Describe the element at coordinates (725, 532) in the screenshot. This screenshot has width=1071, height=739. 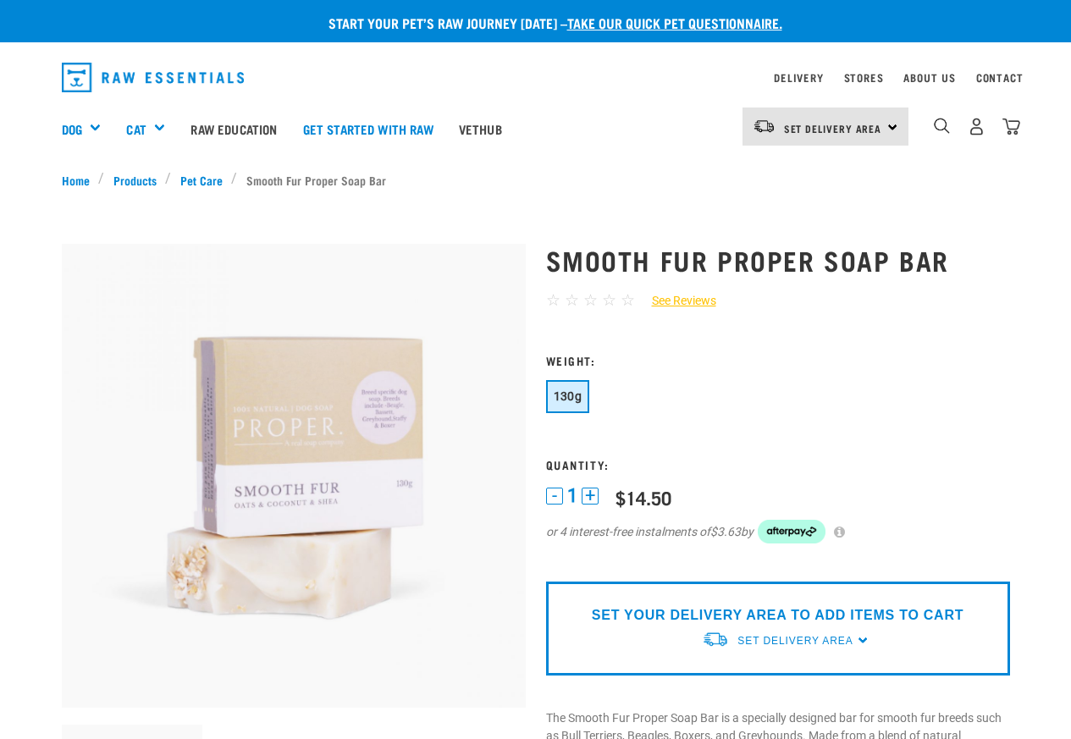
I see `span: $3.63` at that location.